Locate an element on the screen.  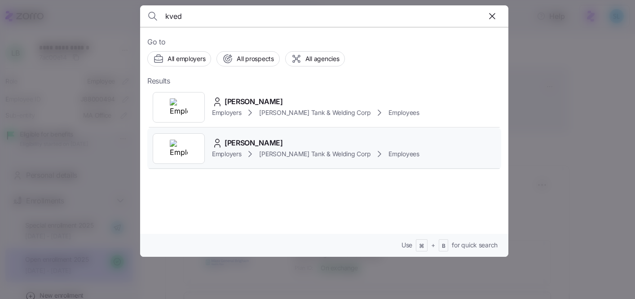
span: B is located at coordinates (443, 246).